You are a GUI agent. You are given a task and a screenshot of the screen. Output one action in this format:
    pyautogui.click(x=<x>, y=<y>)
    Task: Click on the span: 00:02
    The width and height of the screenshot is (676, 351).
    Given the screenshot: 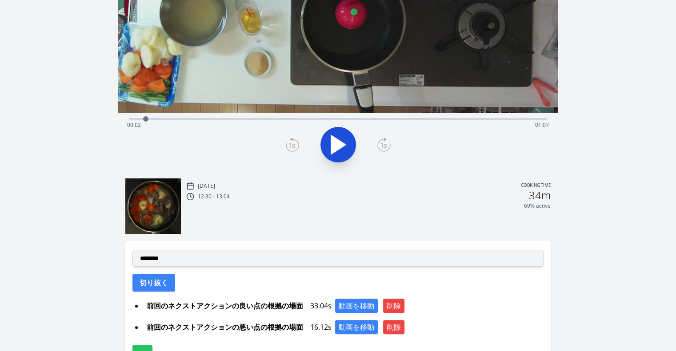 What is the action you would take?
    pyautogui.click(x=134, y=125)
    